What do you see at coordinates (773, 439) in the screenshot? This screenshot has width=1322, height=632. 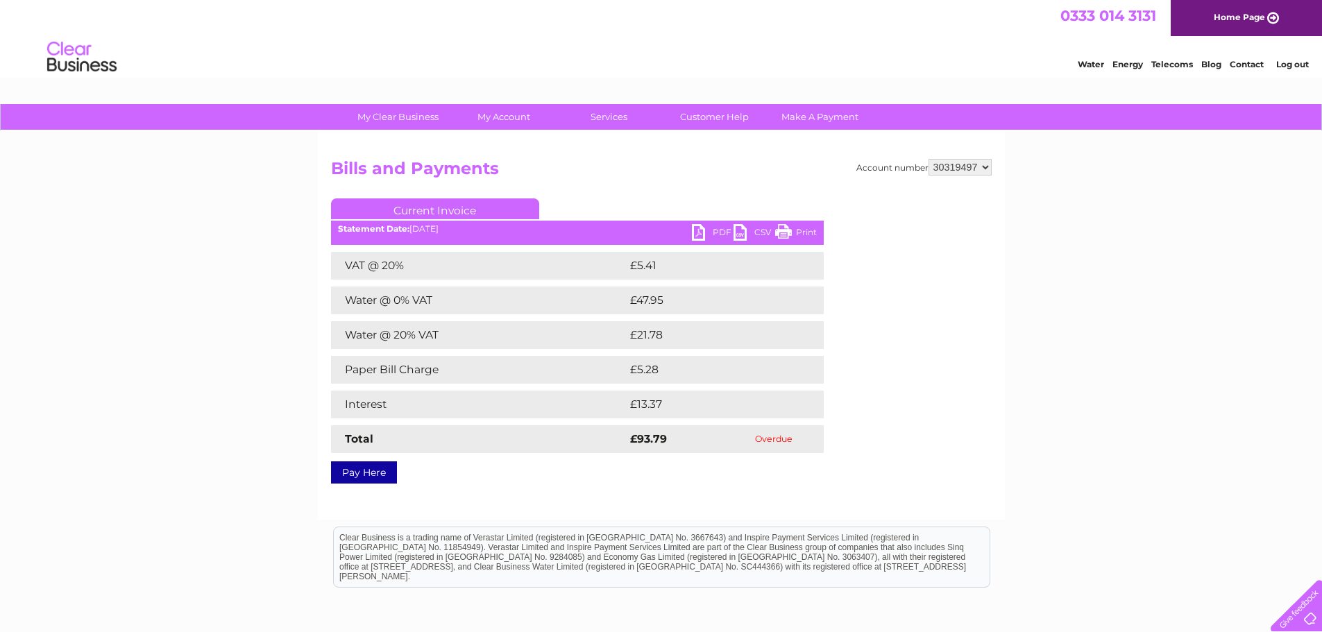 I see `td: Overdue` at bounding box center [773, 439].